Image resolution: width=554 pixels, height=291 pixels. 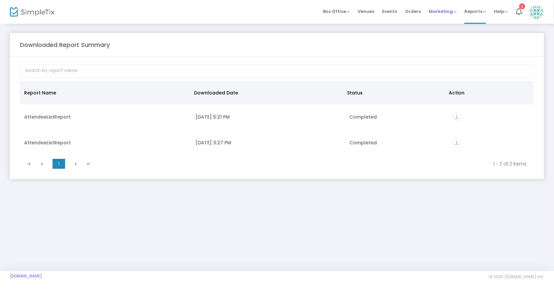 What do you see at coordinates (443, 11) in the screenshot?
I see `span: Marketing` at bounding box center [443, 11].